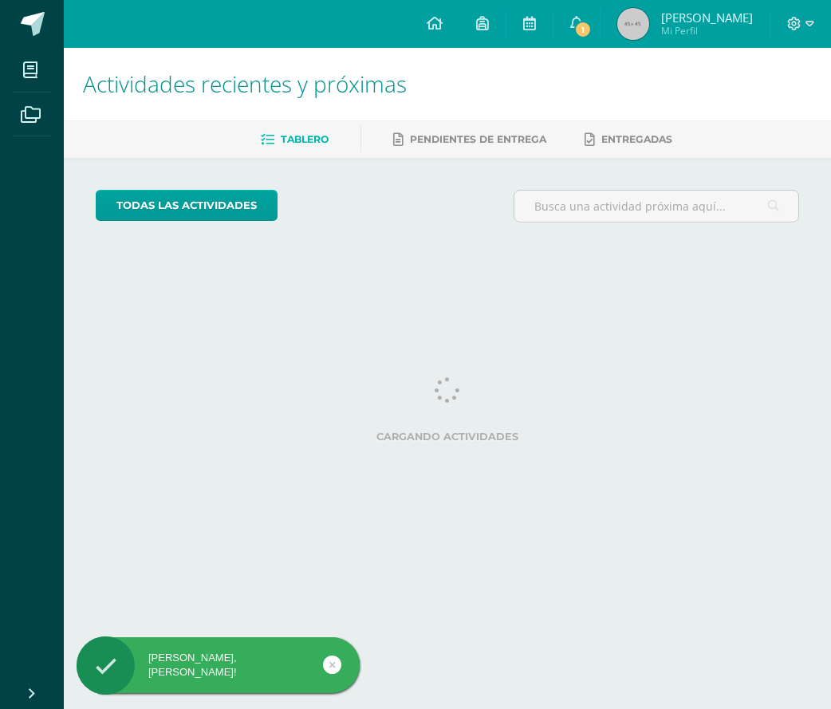 This screenshot has height=709, width=831. What do you see at coordinates (633, 24) in the screenshot?
I see `img: 45x45` at bounding box center [633, 24].